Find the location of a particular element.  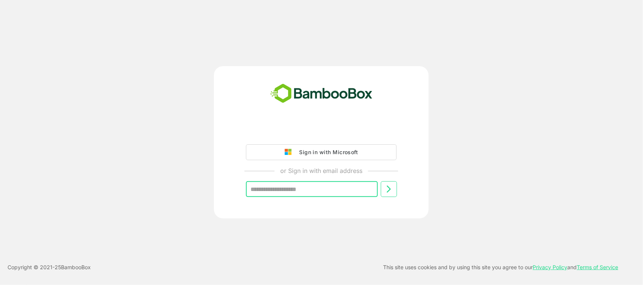

button: Sign in with Microsoft is located at coordinates (321, 152).